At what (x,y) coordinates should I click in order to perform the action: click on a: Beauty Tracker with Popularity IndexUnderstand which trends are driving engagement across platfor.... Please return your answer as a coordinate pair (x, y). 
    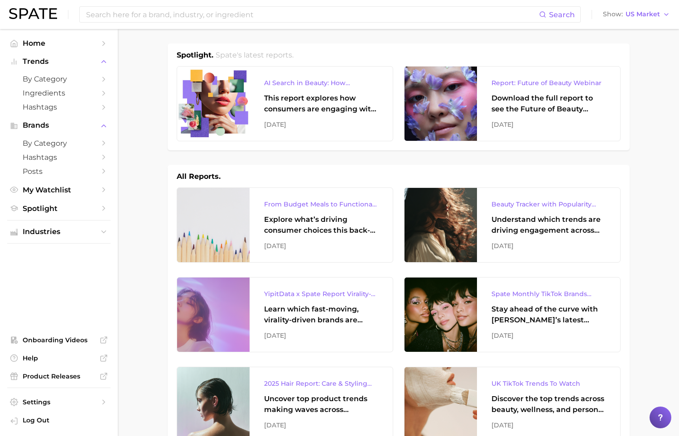
    Looking at the image, I should click on (512, 225).